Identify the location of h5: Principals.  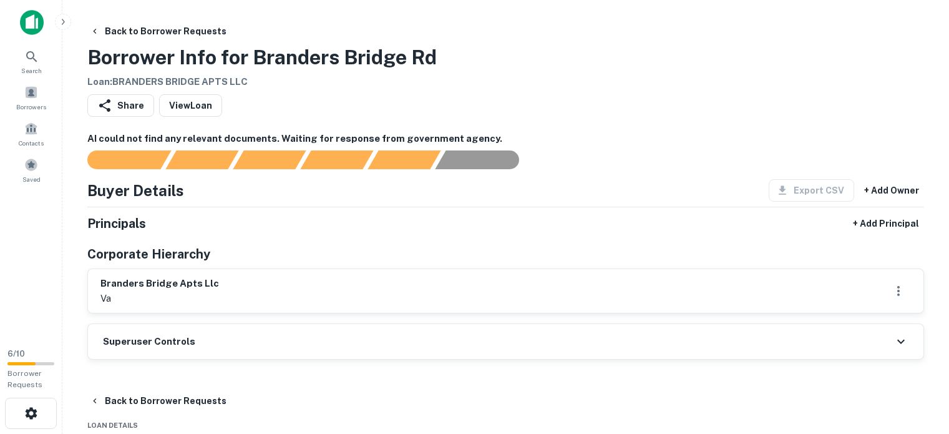
(117, 223).